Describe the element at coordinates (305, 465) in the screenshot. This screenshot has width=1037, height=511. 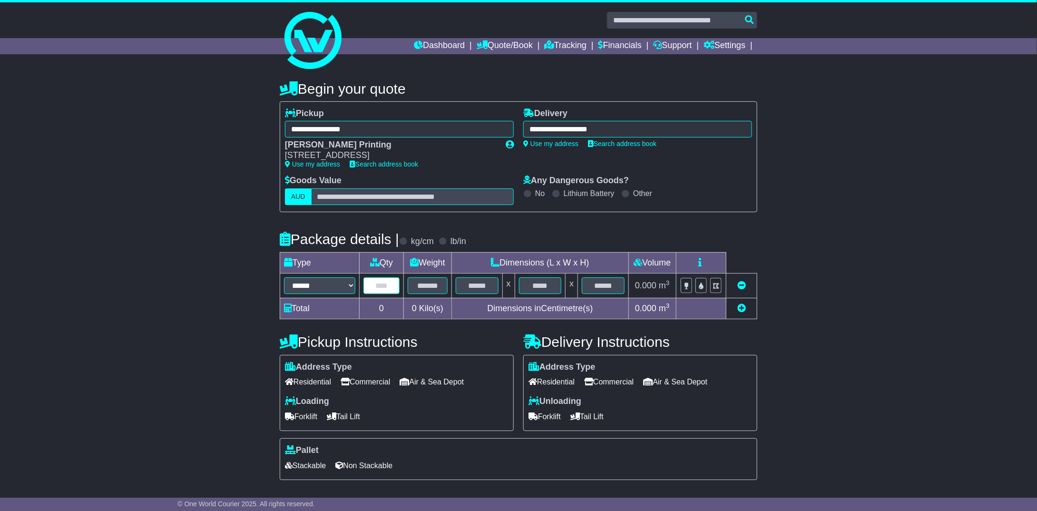
I see `span: Stackable` at that location.